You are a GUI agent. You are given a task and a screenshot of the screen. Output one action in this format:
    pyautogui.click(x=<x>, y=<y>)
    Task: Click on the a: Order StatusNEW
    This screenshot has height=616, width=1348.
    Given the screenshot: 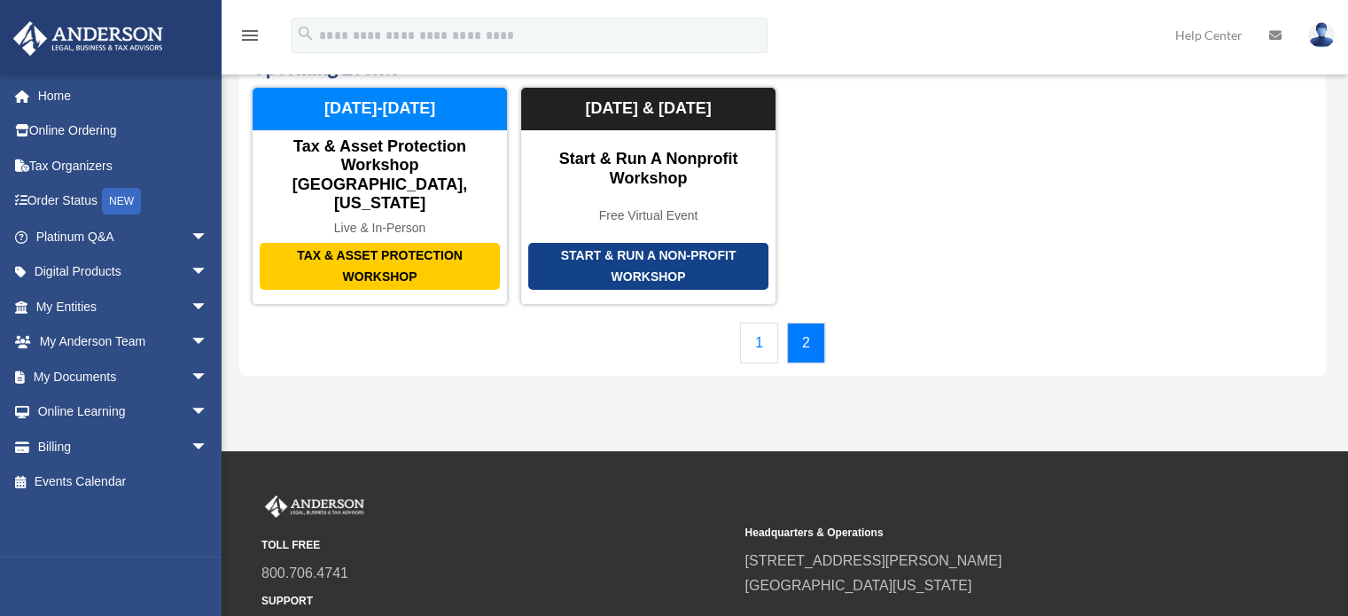 What is the action you would take?
    pyautogui.click(x=123, y=201)
    